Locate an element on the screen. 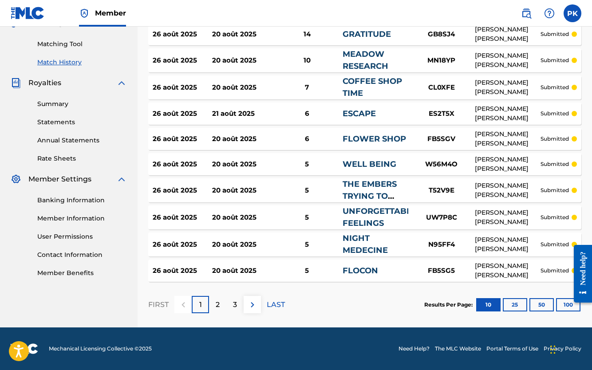 The height and width of the screenshot is (370, 592). a: Annual Statements is located at coordinates (82, 140).